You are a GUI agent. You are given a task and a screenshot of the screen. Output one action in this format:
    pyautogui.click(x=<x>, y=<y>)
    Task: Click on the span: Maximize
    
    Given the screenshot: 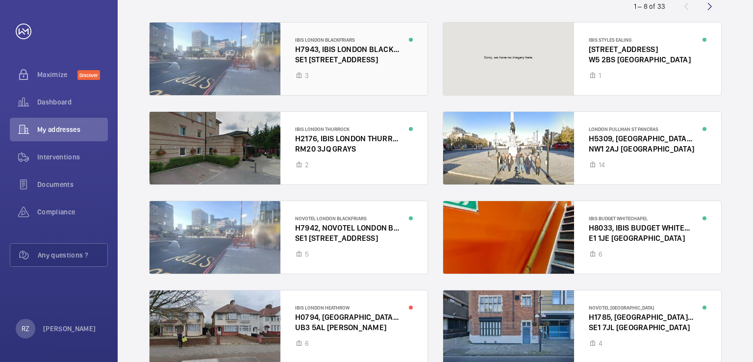 What is the action you would take?
    pyautogui.click(x=57, y=74)
    